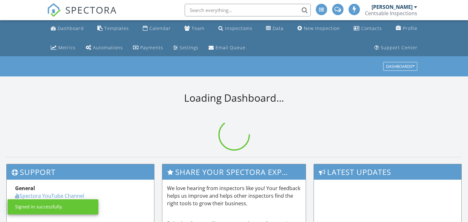 The width and height of the screenshot is (468, 222). Describe the element at coordinates (113, 28) in the screenshot. I see `a: Templates` at that location.